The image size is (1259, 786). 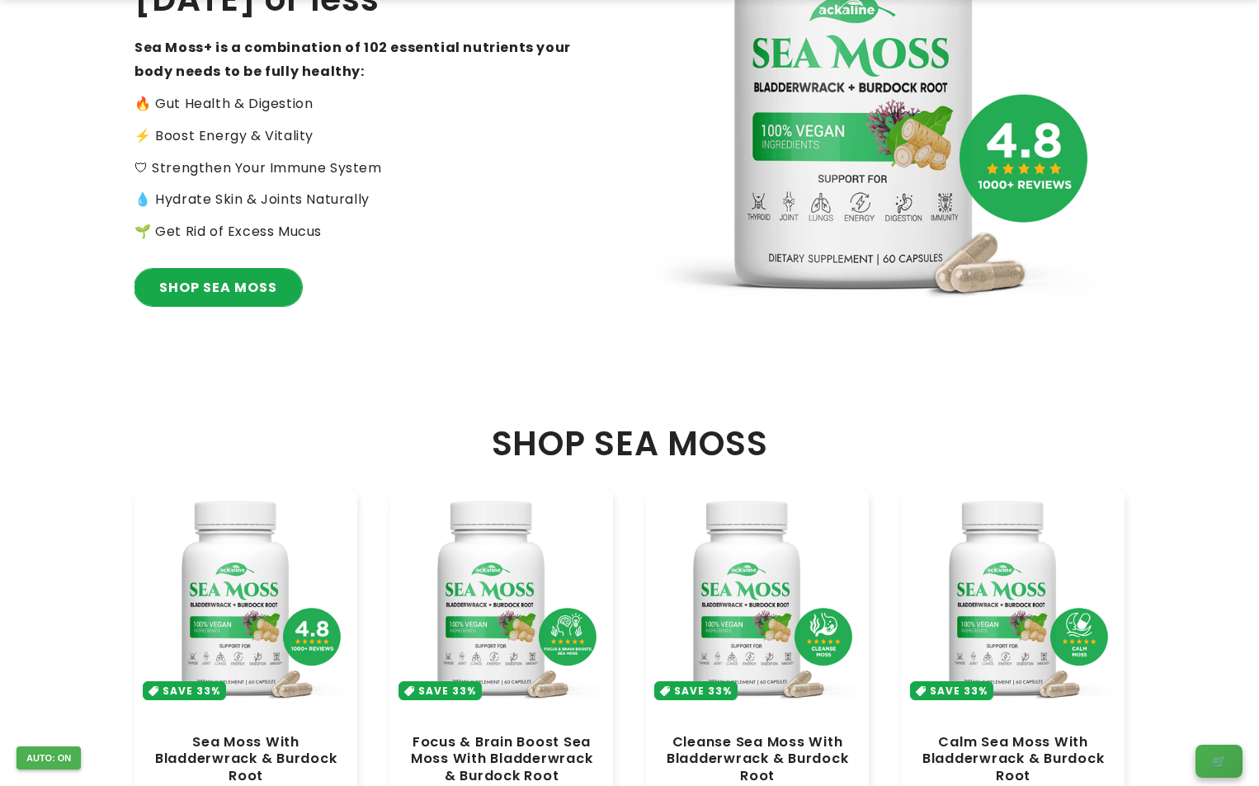 What do you see at coordinates (352, 59) in the screenshot?
I see `strong: Sea Moss+ is a combination of 102 essential nutrients your body needs to be fully healthy:` at bounding box center [352, 59].